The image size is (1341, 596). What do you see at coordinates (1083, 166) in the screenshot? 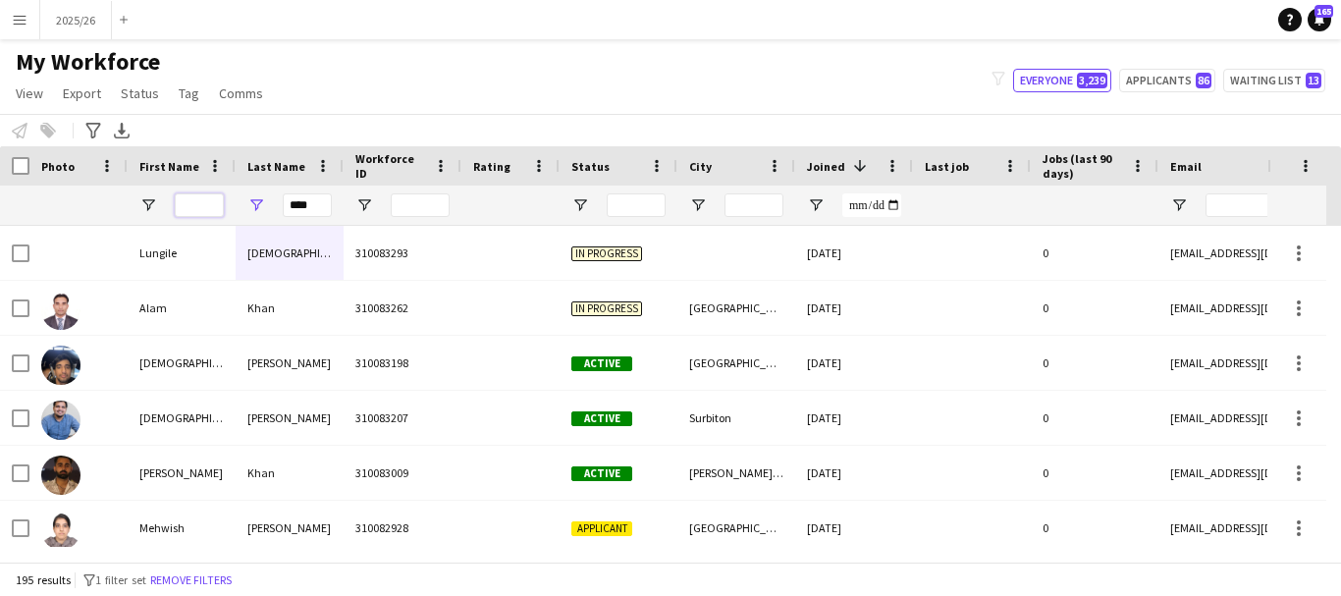
I see `span: Jobs (last 90 days)` at bounding box center [1083, 166].